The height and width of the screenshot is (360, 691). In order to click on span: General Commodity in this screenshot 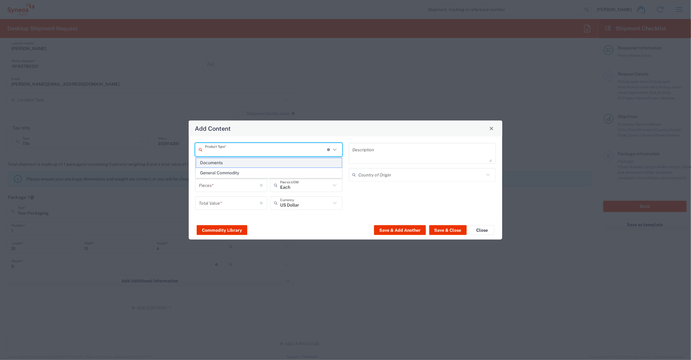, I will do `click(269, 173)`.